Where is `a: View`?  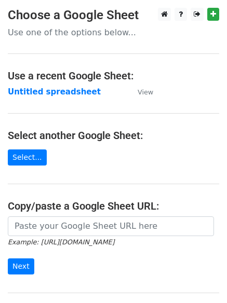 a: View is located at coordinates (140, 92).